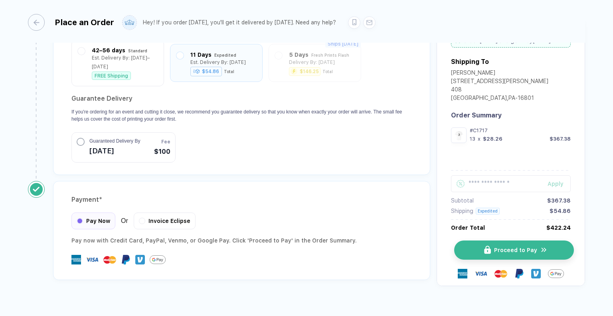  I want to click on div: Pay Now, so click(93, 221).